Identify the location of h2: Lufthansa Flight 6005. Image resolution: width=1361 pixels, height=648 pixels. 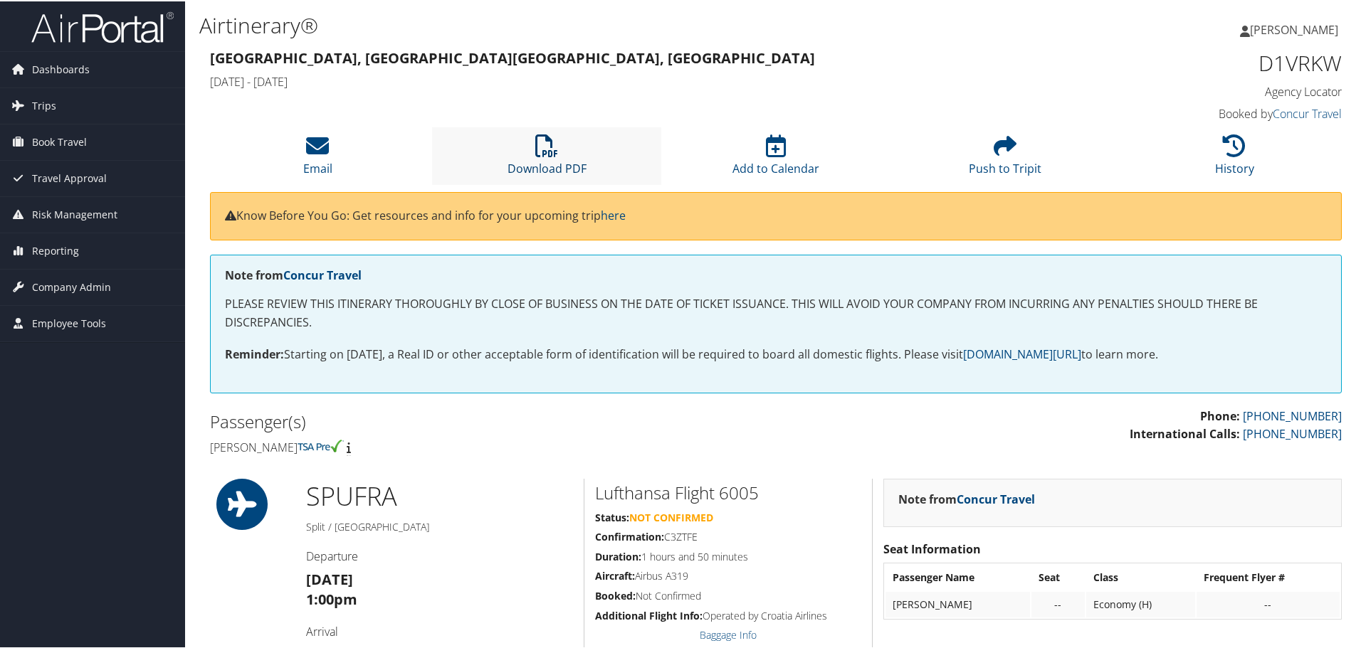
(728, 492).